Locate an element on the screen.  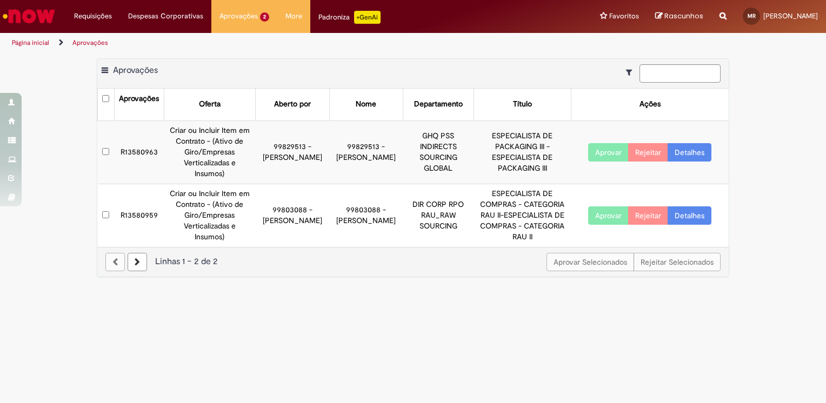
div: Ações is located at coordinates (650, 104).